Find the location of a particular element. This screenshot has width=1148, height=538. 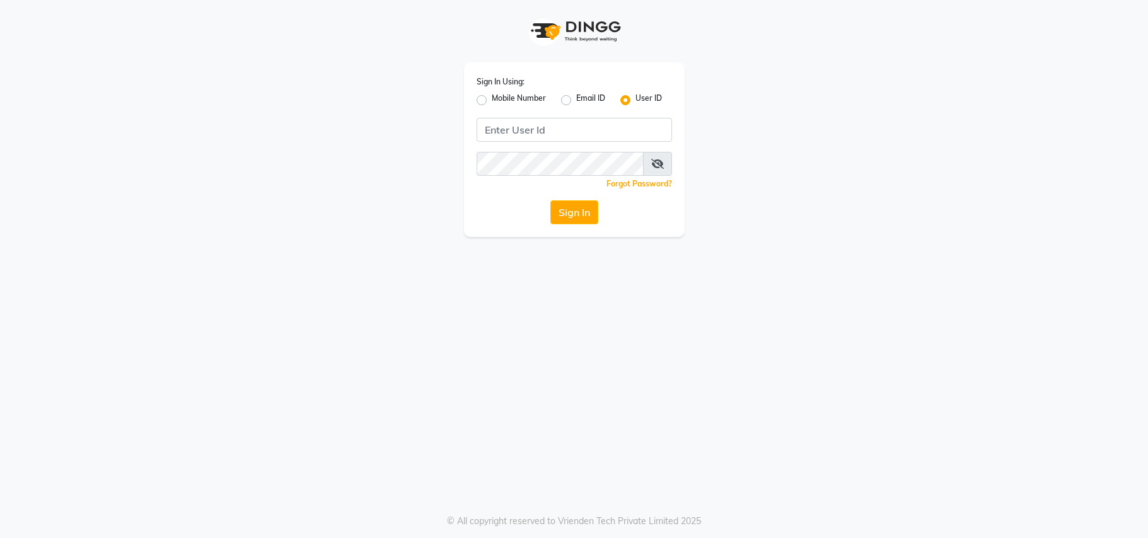

label: Email ID is located at coordinates (591, 100).